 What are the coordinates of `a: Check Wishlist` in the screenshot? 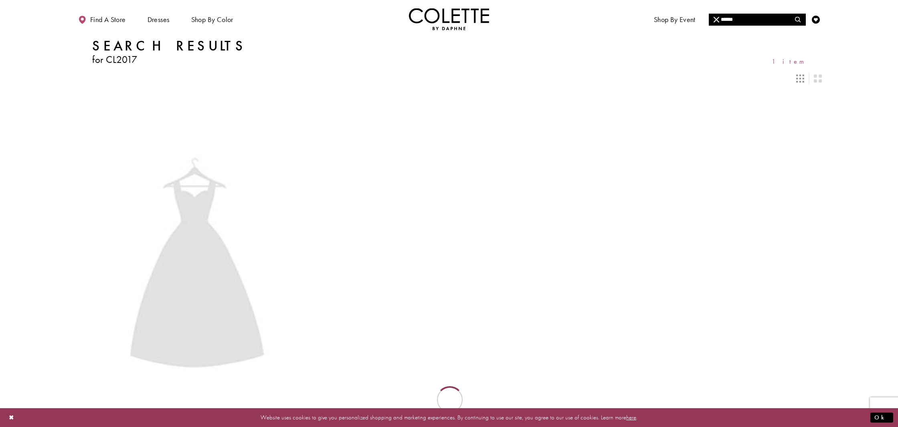 It's located at (816, 19).